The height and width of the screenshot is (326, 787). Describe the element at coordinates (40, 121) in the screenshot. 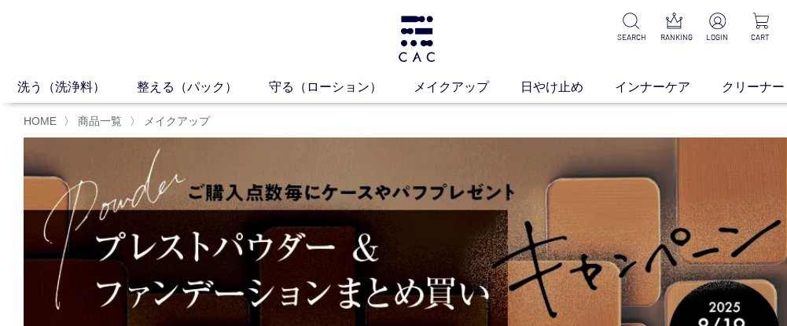

I see `span: HOME` at that location.